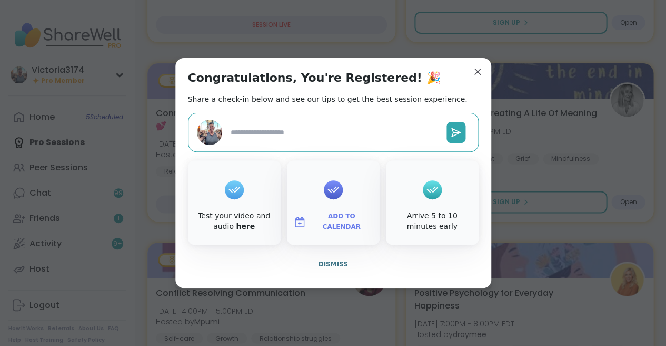 This screenshot has width=666, height=346. Describe the element at coordinates (333, 222) in the screenshot. I see `button: Add to Calendar` at that location.